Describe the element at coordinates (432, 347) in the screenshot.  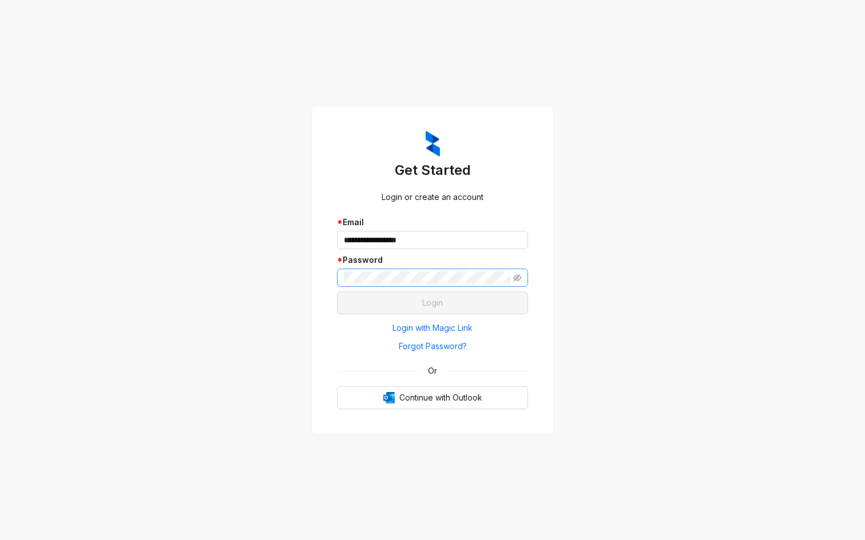
I see `button: Forgot Password?` at that location.